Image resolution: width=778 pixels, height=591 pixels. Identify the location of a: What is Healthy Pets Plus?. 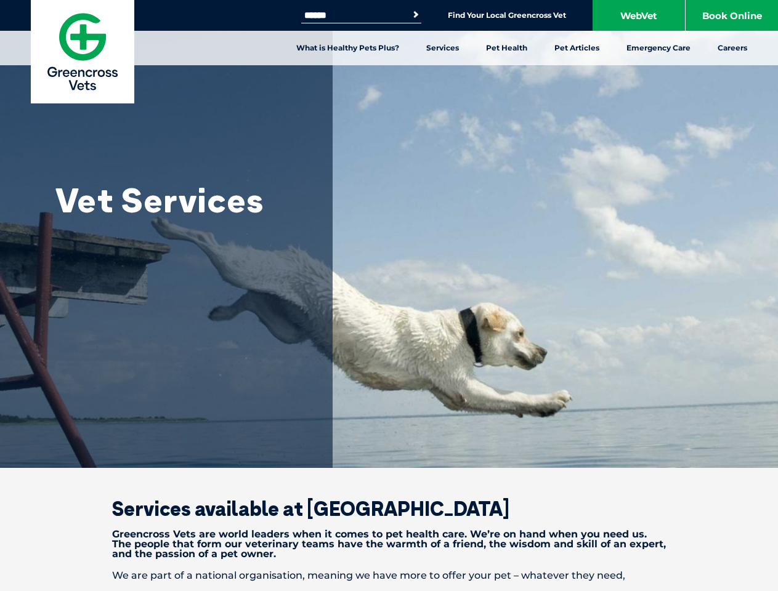
(347, 48).